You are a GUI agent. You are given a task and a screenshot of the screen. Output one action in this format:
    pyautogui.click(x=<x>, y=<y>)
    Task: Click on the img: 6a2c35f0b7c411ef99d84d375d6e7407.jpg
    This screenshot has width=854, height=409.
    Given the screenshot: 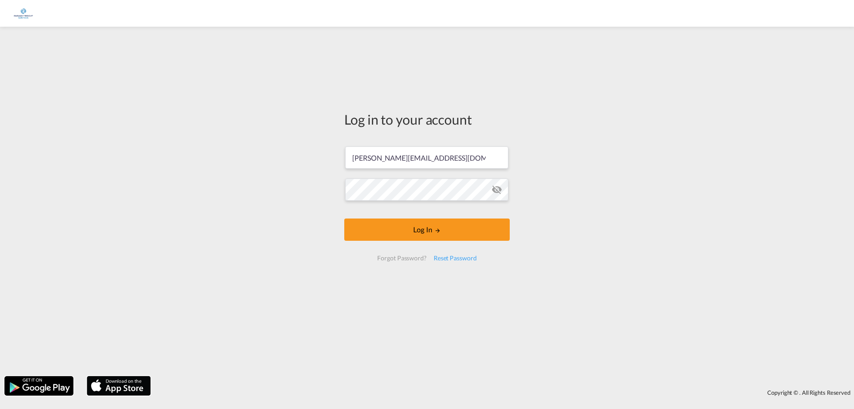 What is the action you would take?
    pyautogui.click(x=23, y=13)
    